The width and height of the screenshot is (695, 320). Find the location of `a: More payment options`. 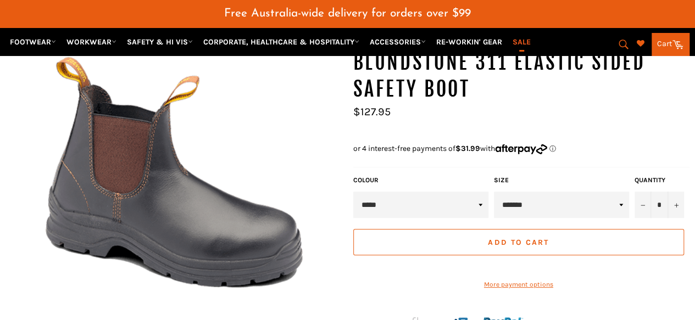

a: More payment options is located at coordinates (519, 285).